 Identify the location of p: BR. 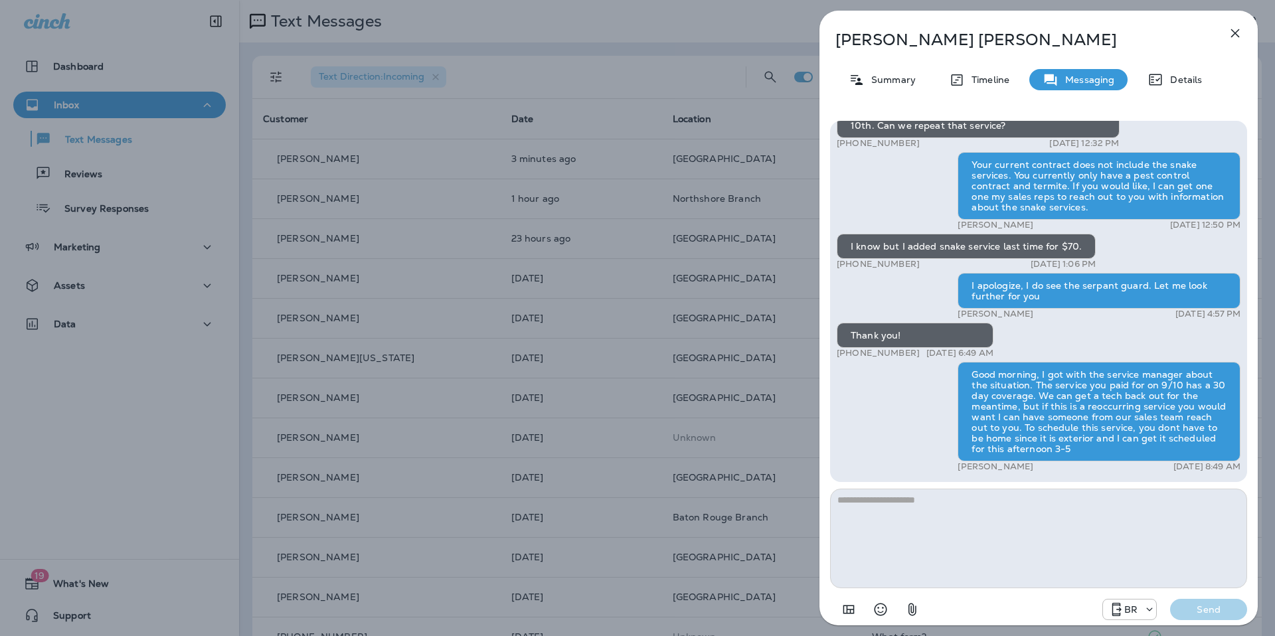
(1131, 609).